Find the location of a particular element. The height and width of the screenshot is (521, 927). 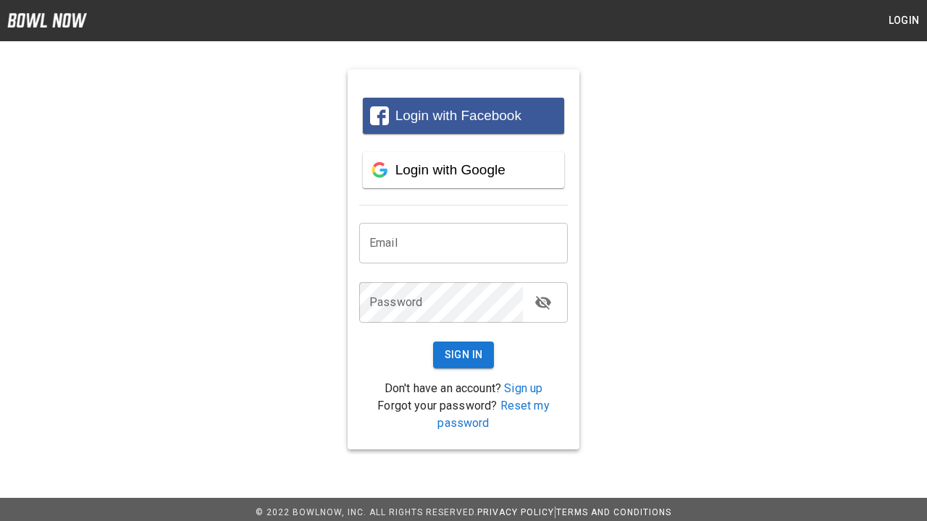

a: Privacy Policy is located at coordinates (516, 513).